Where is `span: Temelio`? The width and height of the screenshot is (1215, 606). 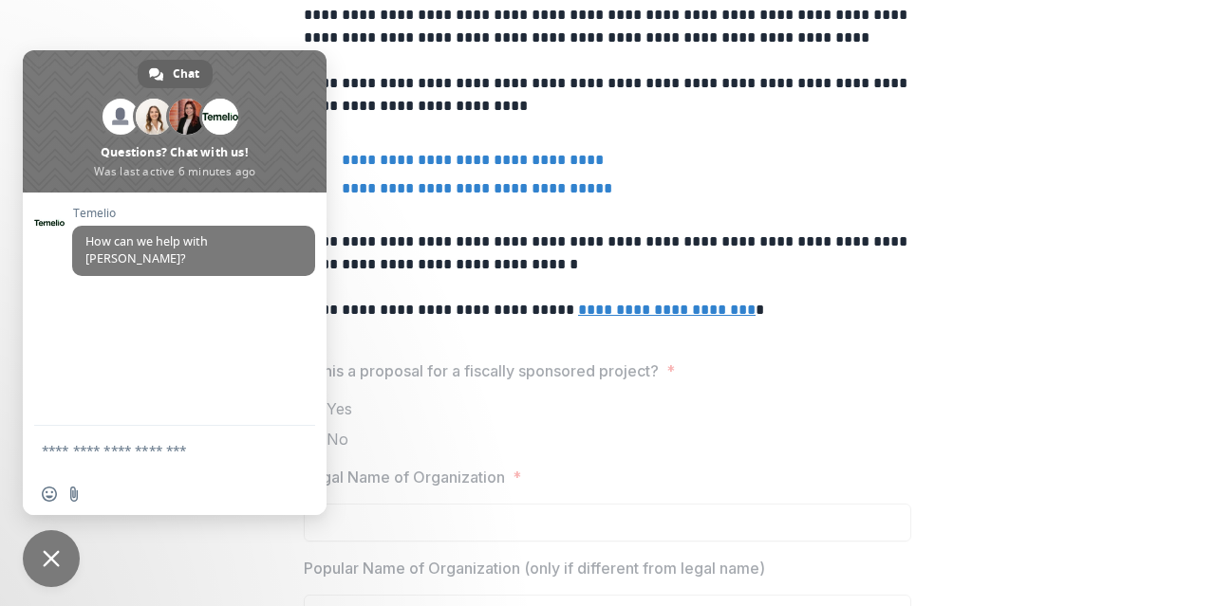
span: Temelio is located at coordinates (194, 214).